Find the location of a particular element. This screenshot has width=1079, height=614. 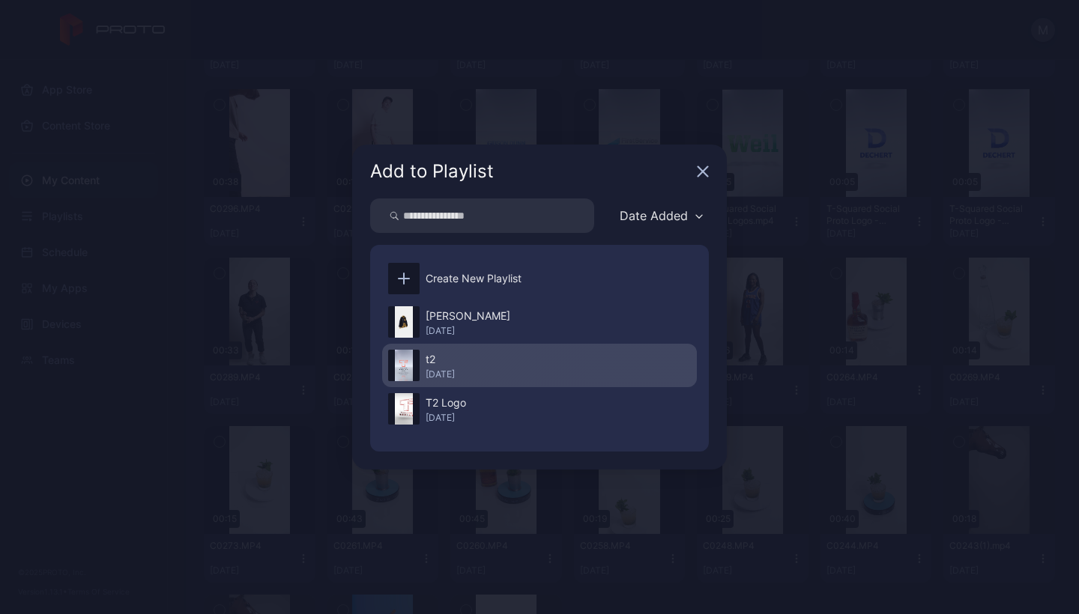

div: t2 is located at coordinates (440, 360).